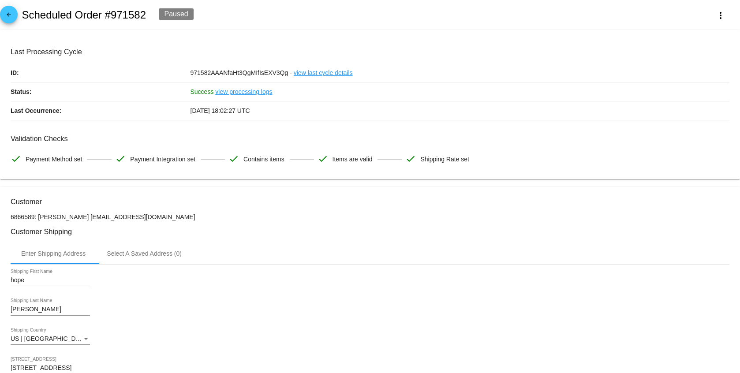 This screenshot has height=373, width=740. What do you see at coordinates (101, 111) in the screenshot?
I see `p: Last Occurrence:` at bounding box center [101, 111].